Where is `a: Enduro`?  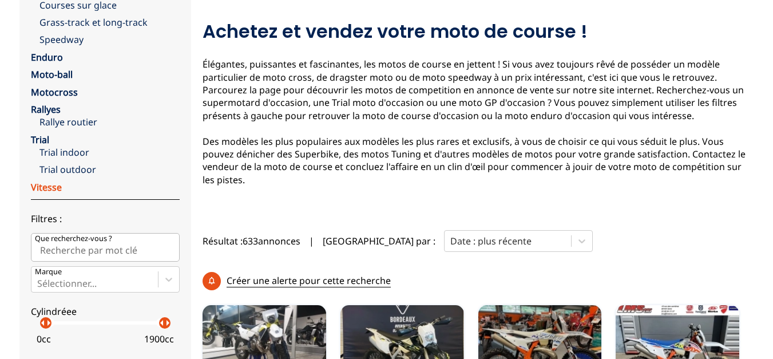 a: Enduro is located at coordinates (47, 57).